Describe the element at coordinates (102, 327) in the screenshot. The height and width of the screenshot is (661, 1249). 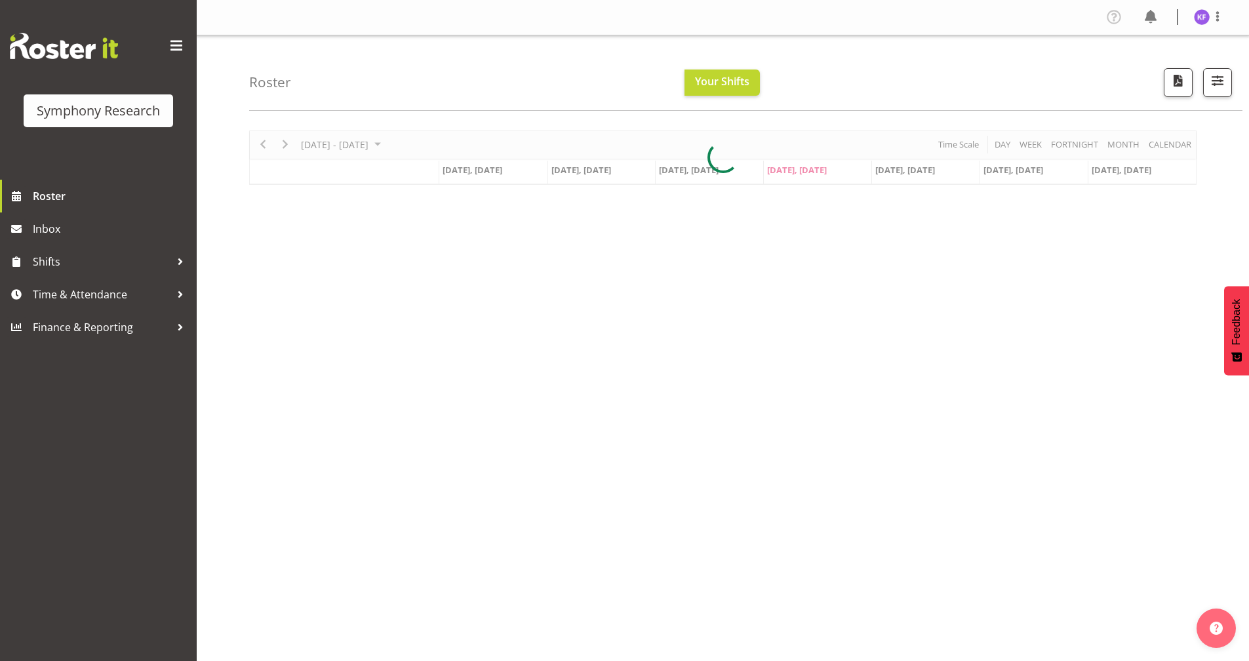
I see `span: Finance & Reporting` at that location.